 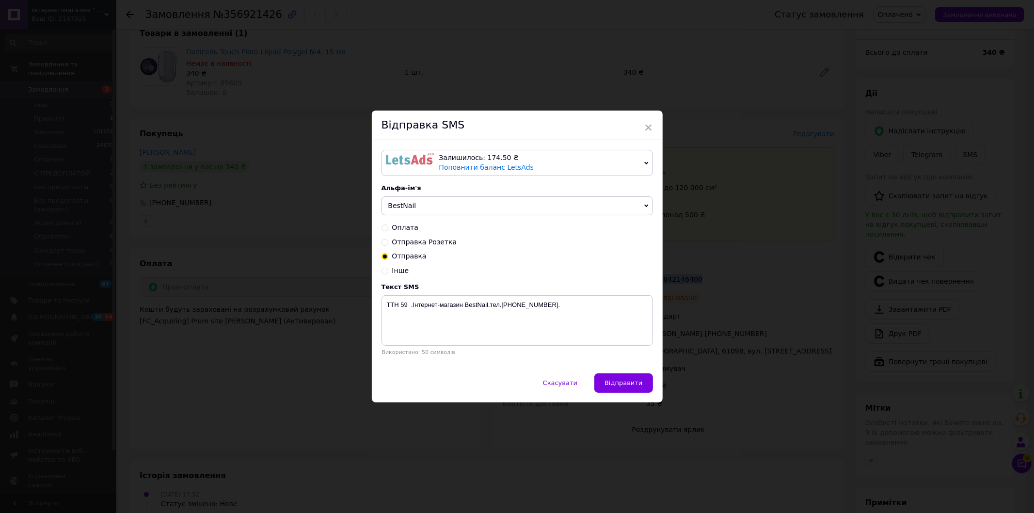 What do you see at coordinates (401, 271) in the screenshot?
I see `span: Інше` at bounding box center [401, 271].